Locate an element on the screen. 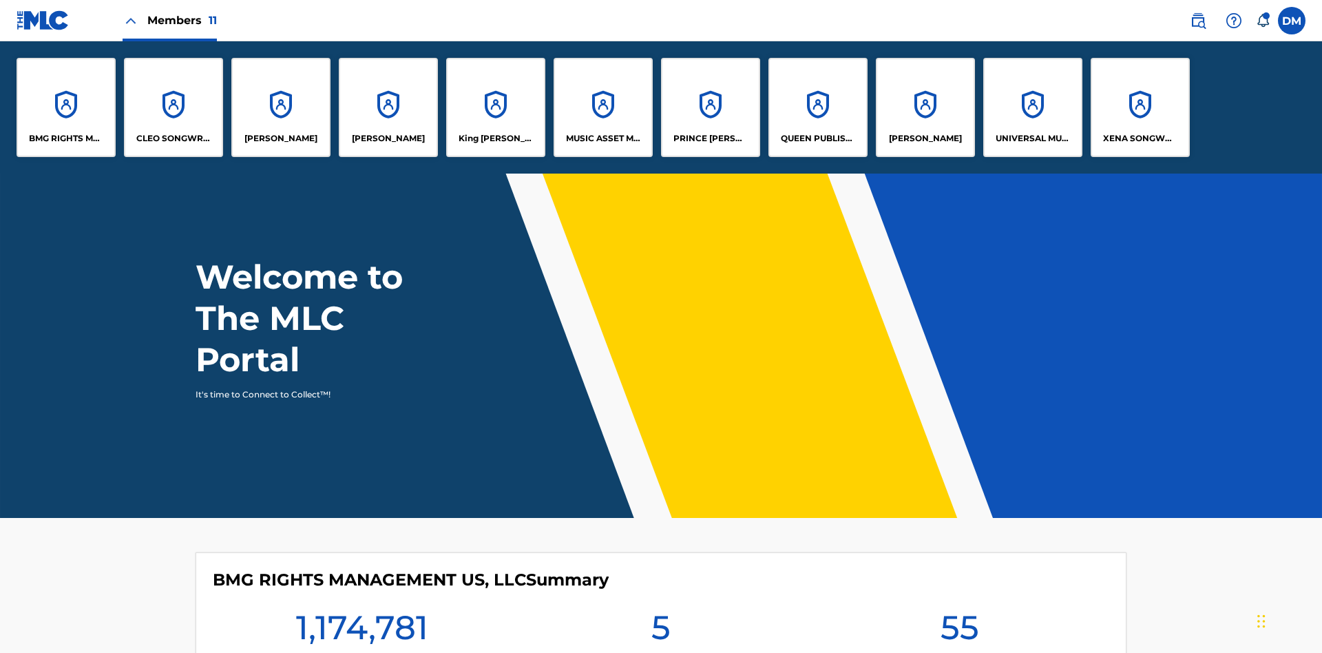 The image size is (1322, 653). img: search is located at coordinates (1198, 21).